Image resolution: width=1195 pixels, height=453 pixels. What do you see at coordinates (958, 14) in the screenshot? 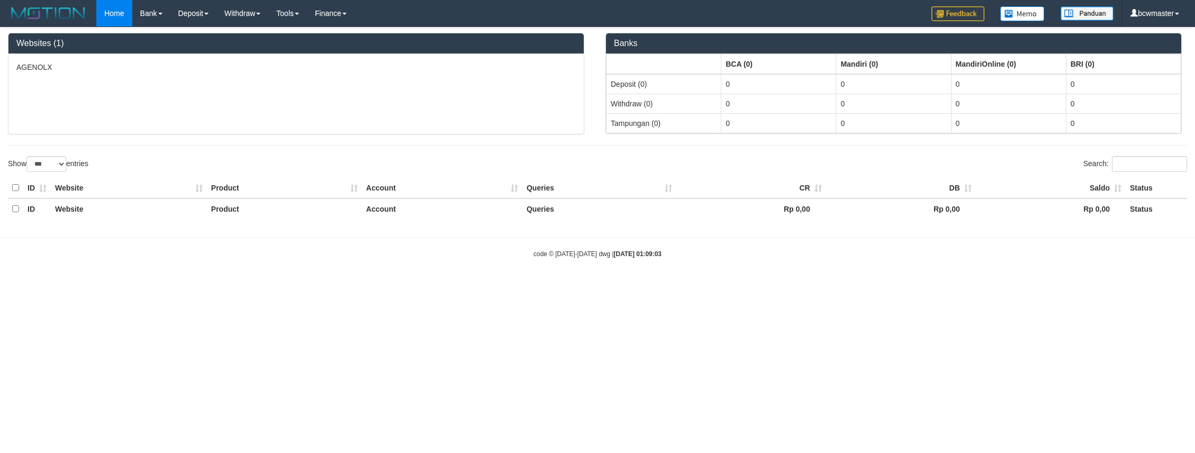
I see `img: Feedback.jpg` at bounding box center [958, 14].